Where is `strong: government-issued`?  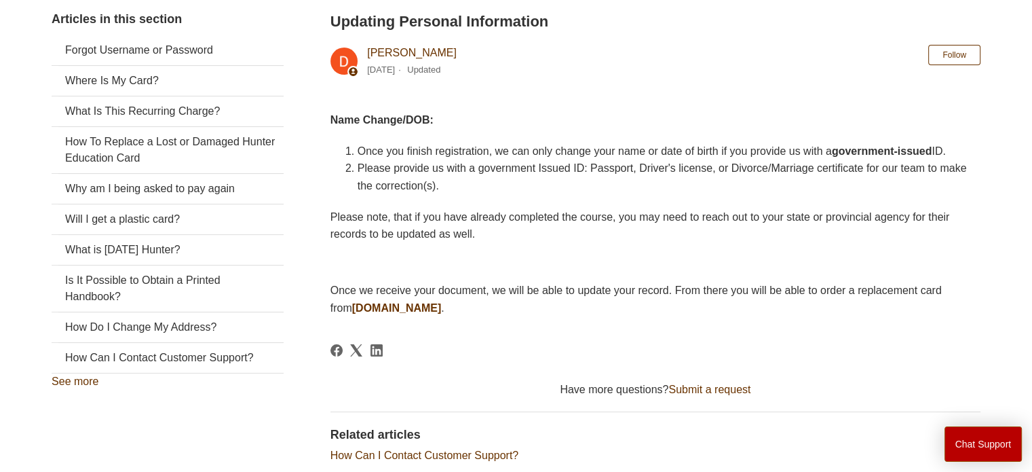
strong: government-issued is located at coordinates (882, 151).